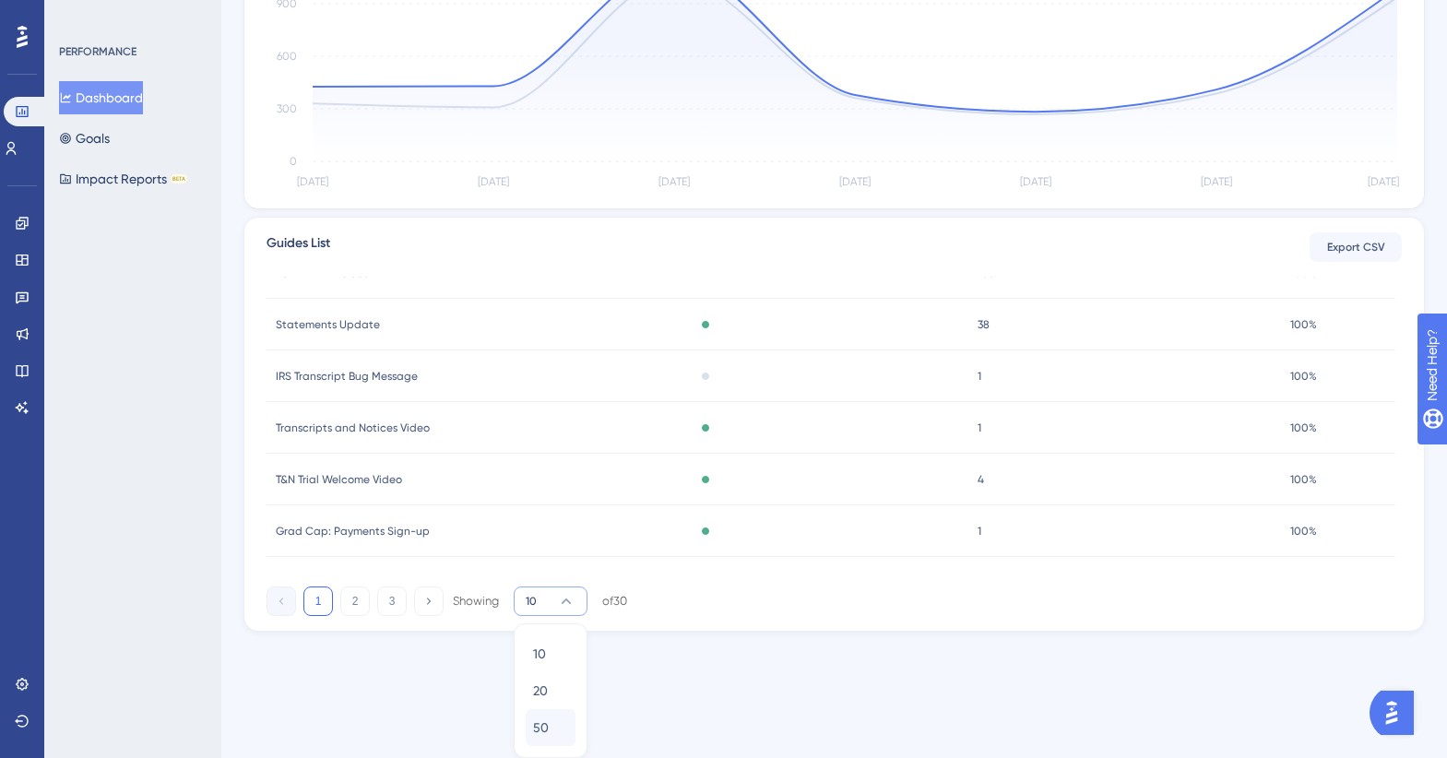  Describe the element at coordinates (287, 56) in the screenshot. I see `tspan: 600` at that location.